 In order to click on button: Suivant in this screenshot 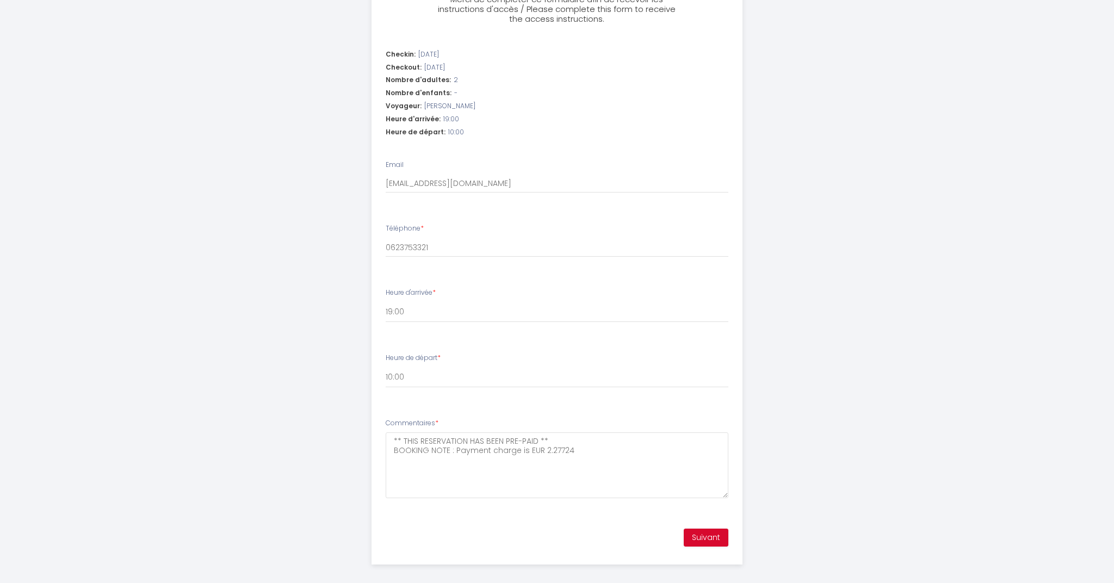, I will do `click(706, 538)`.